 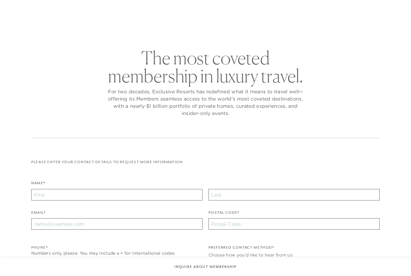 What do you see at coordinates (294, 224) in the screenshot?
I see `input: Postal Code` at bounding box center [294, 224].